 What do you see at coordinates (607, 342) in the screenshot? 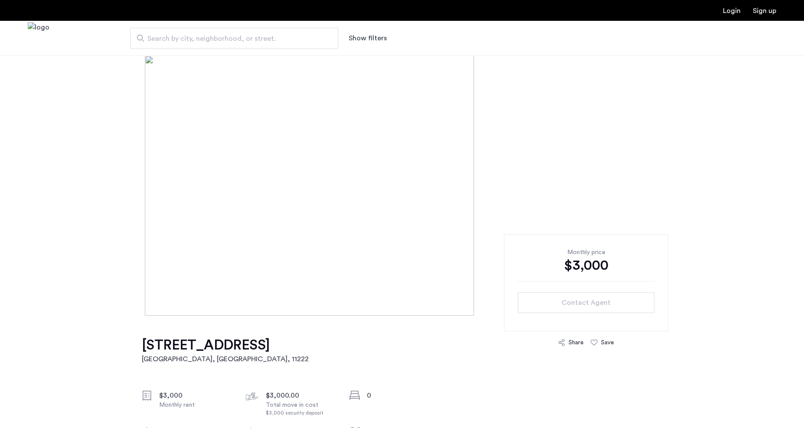
I see `div: Save` at bounding box center [607, 342].